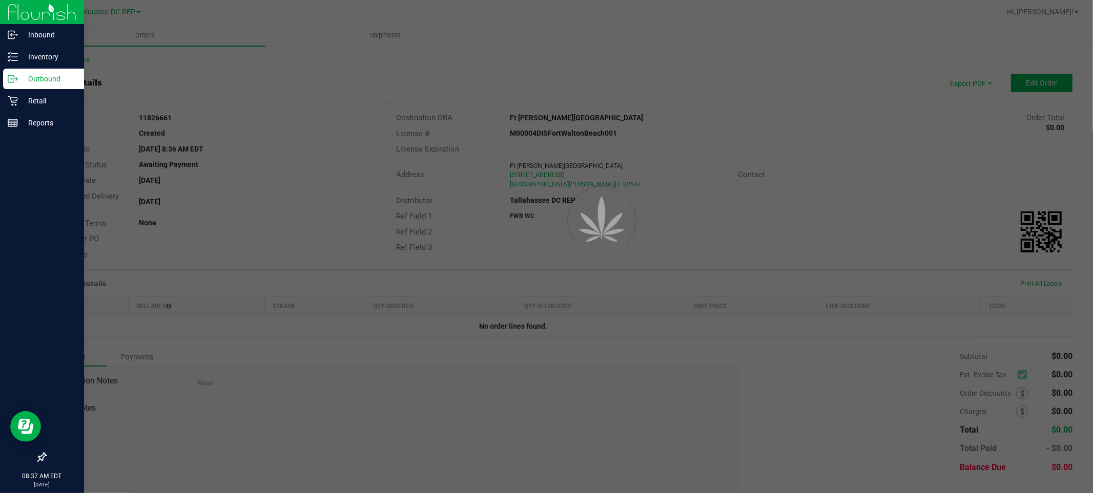 This screenshot has height=493, width=1093. I want to click on p: Retail, so click(49, 101).